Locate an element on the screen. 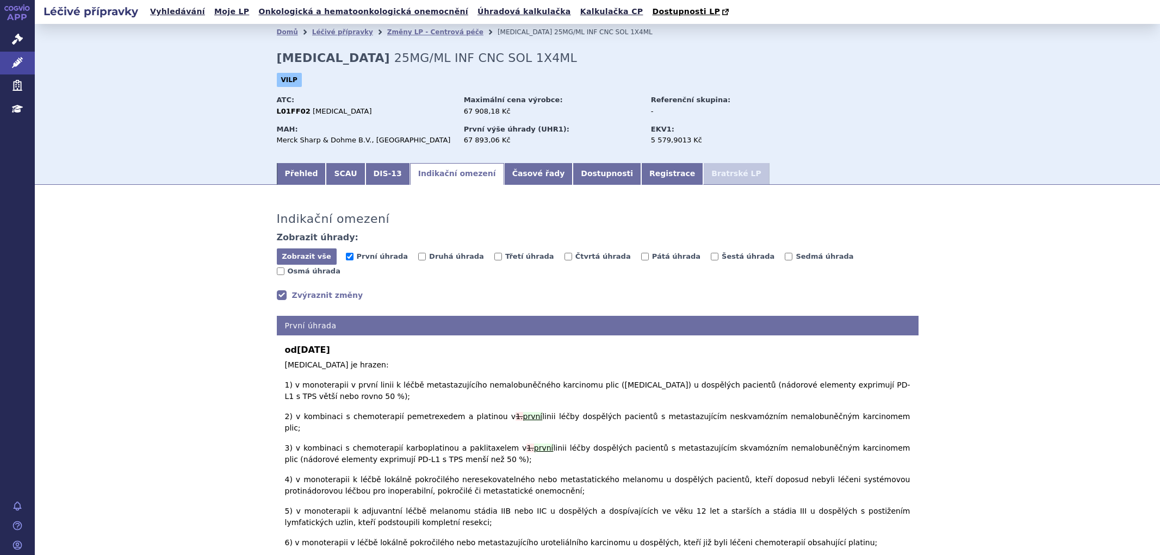  span: Druhá úhrada is located at coordinates (456, 256).